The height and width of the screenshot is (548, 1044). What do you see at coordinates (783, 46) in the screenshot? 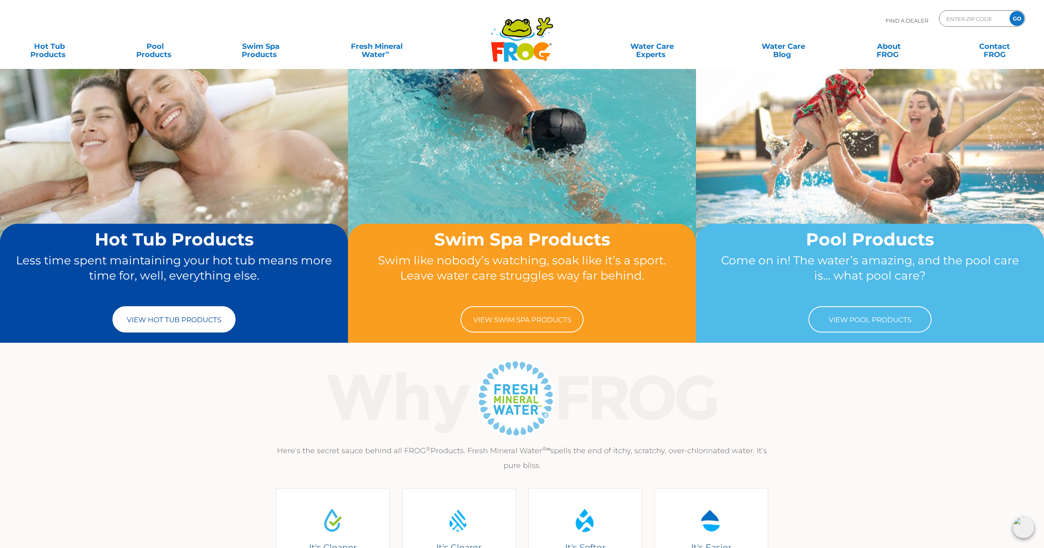
I see `a: Water CareBlog` at bounding box center [783, 46].